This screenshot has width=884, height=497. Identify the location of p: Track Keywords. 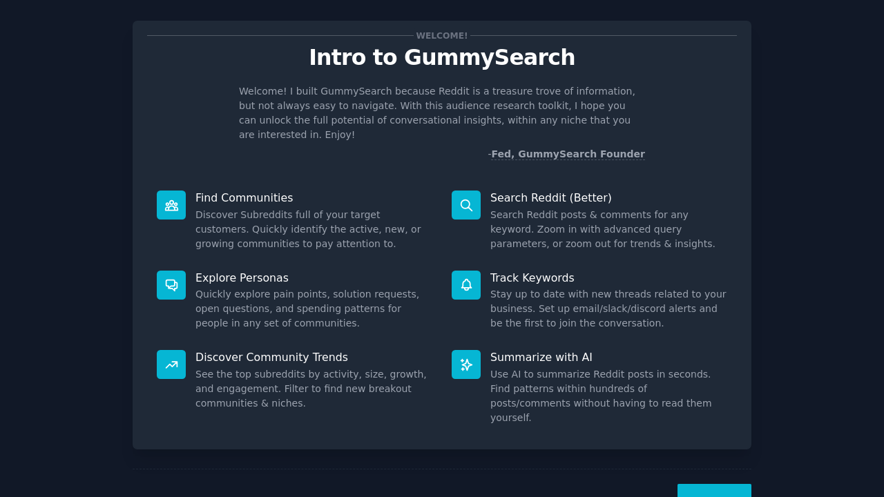
(608, 278).